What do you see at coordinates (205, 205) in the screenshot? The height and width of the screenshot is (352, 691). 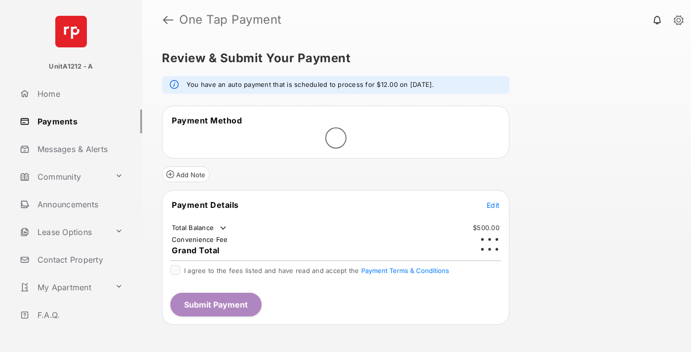 I see `span: Payment Details` at bounding box center [205, 205].